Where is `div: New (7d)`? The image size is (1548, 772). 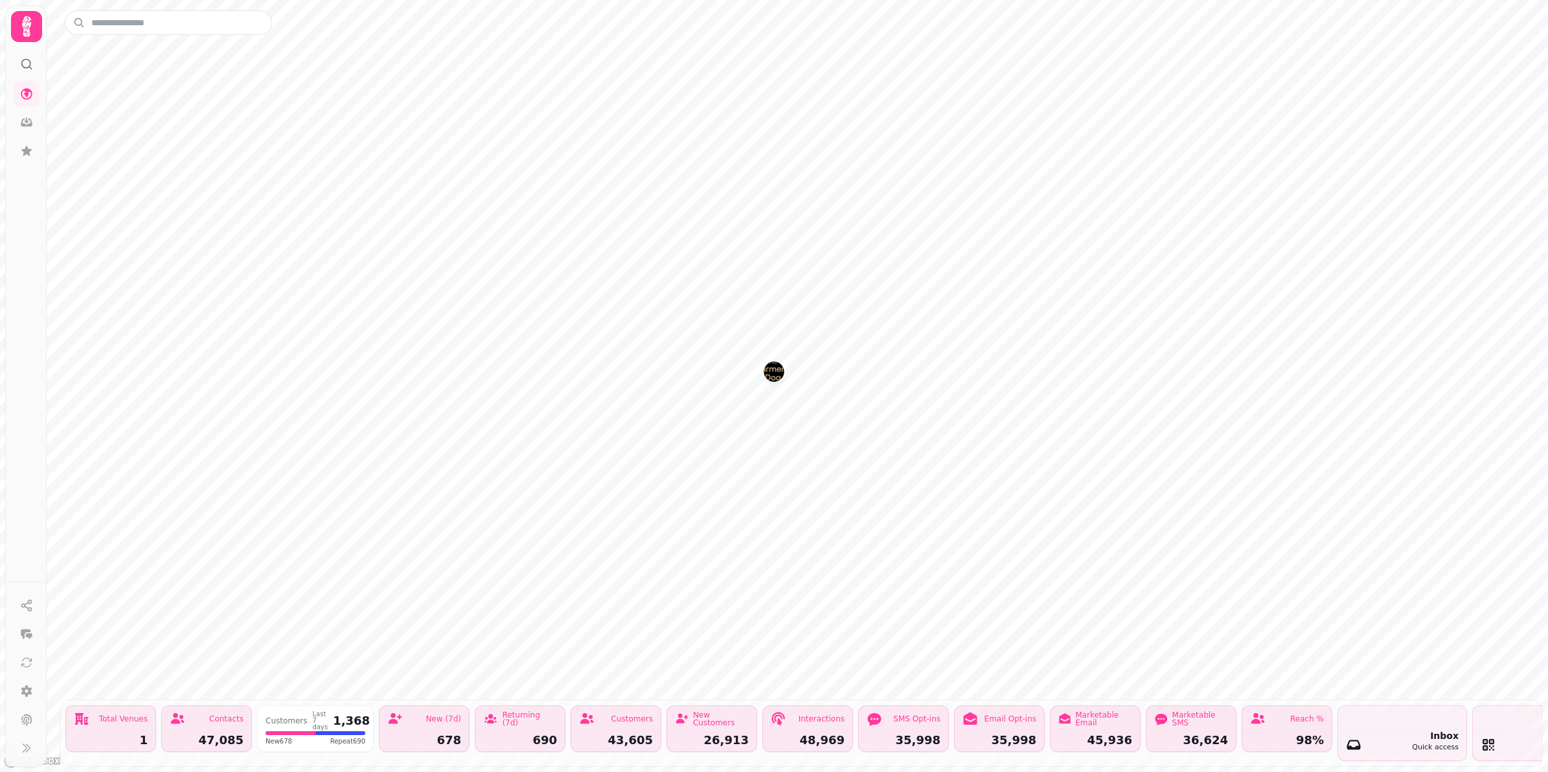 div: New (7d) is located at coordinates (443, 719).